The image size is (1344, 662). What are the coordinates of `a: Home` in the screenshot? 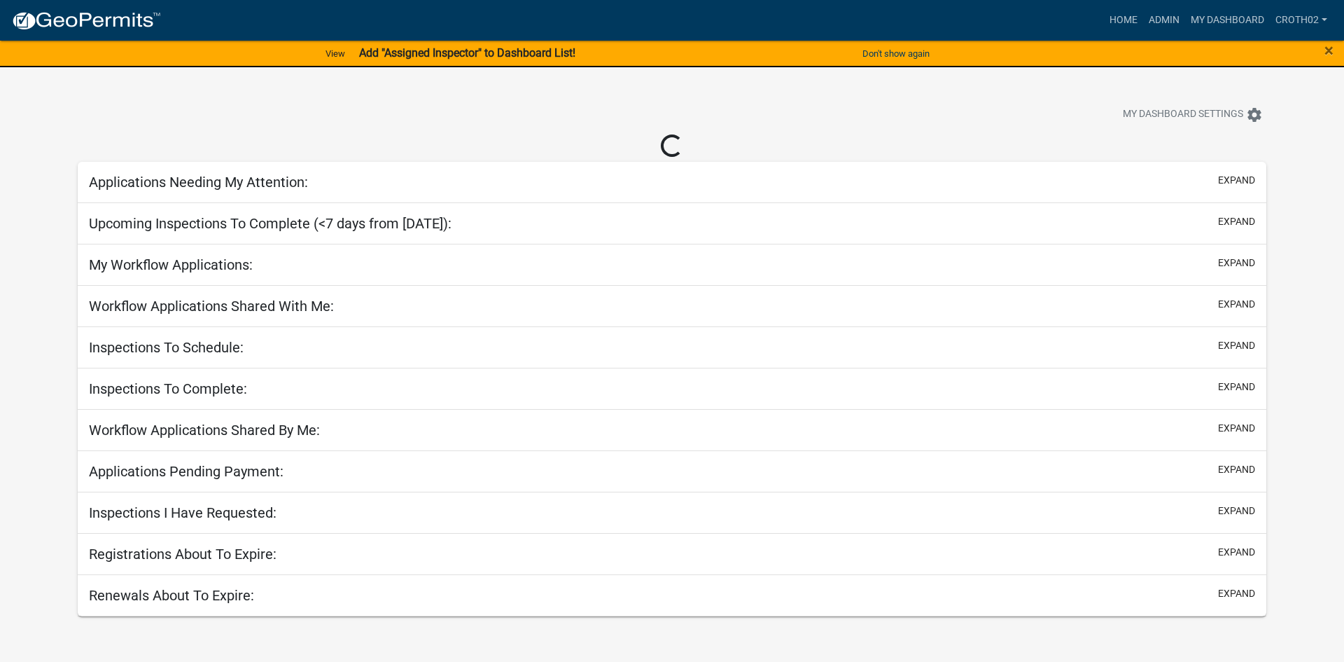 It's located at (1124, 20).